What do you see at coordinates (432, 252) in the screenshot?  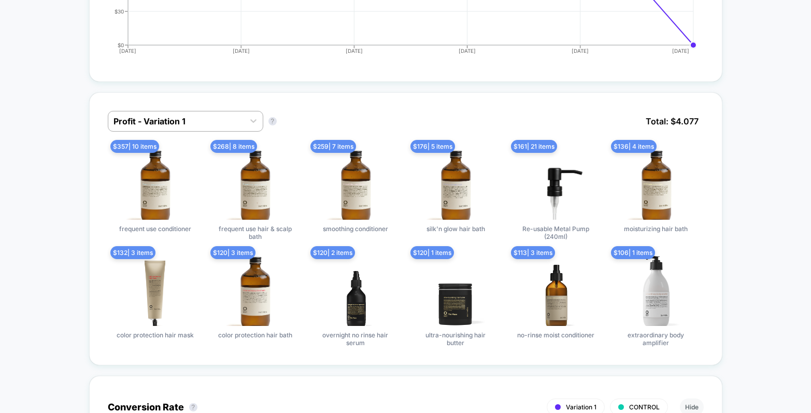 I see `span: $ 120 | 1 items` at bounding box center [432, 252].